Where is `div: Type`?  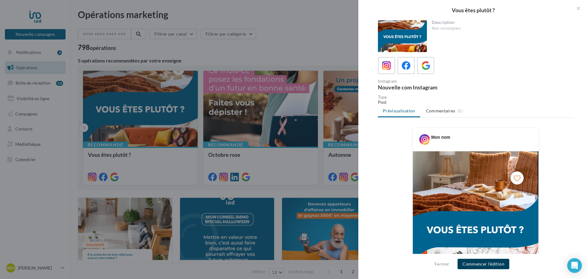 div: Type is located at coordinates (475, 97).